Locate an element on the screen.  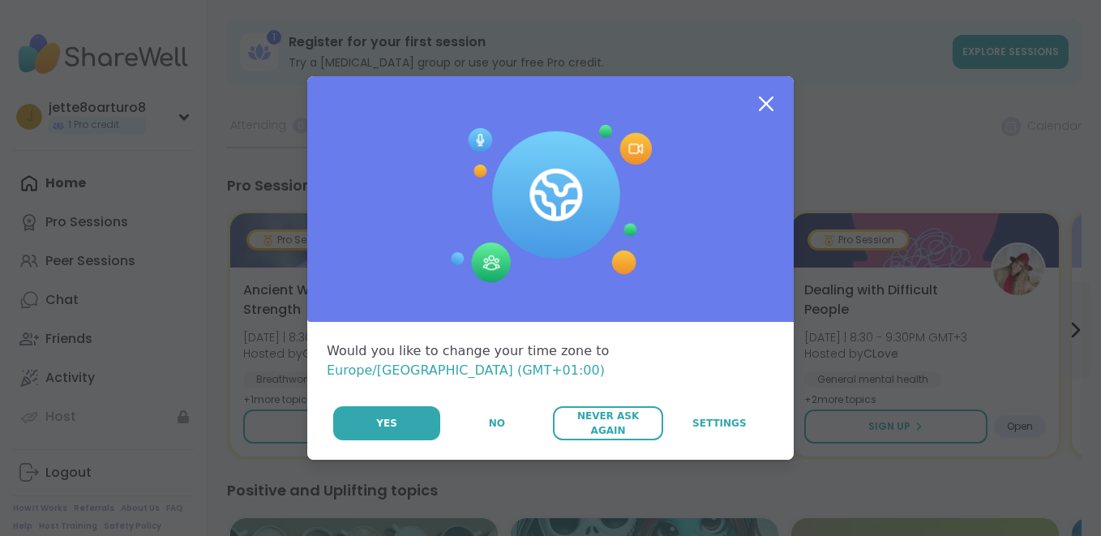
div: Would you like to change your time zone to is located at coordinates (551, 361).